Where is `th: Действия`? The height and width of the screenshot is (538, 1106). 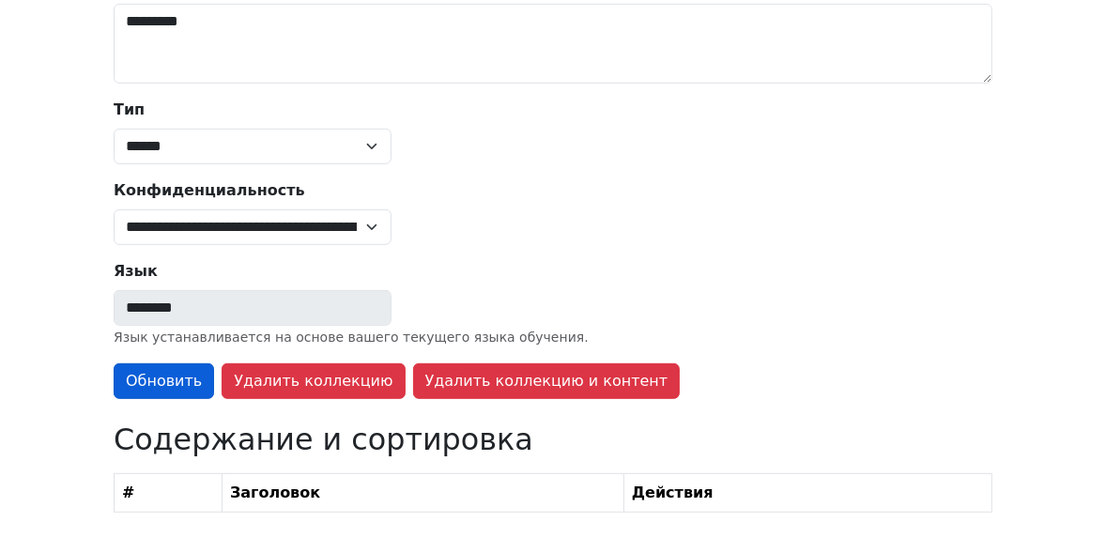 th: Действия is located at coordinates (807, 492).